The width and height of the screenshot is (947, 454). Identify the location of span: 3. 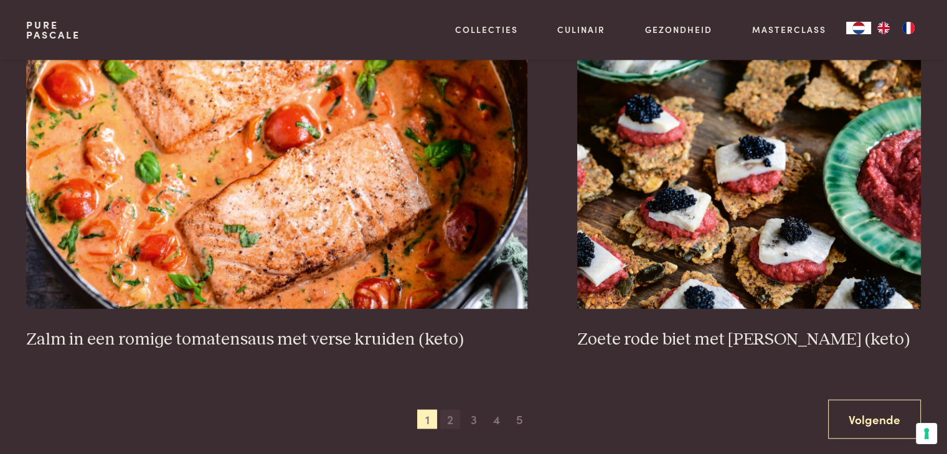
(474, 420).